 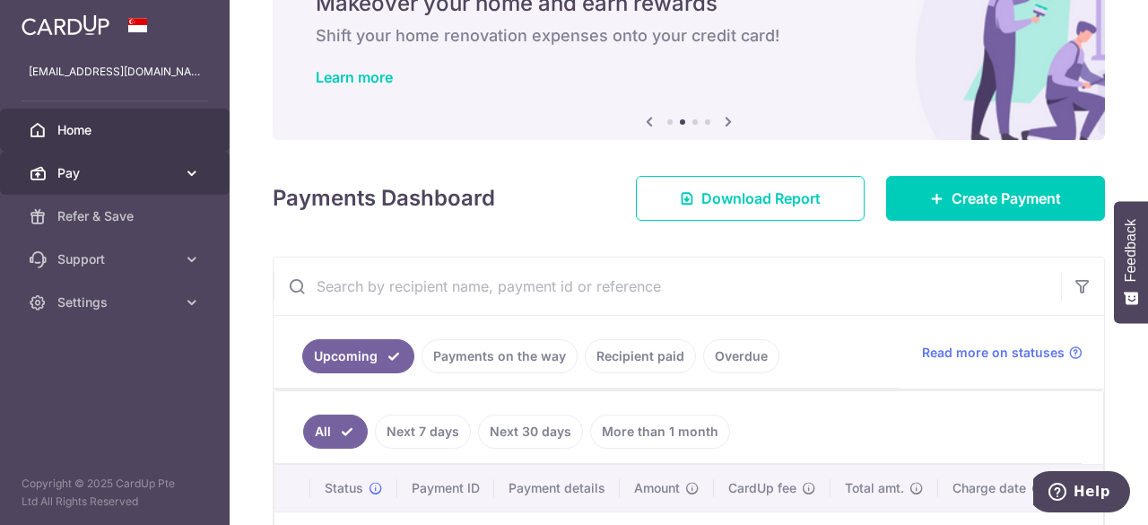 What do you see at coordinates (354, 77) in the screenshot?
I see `a: Learn more` at bounding box center [354, 77].